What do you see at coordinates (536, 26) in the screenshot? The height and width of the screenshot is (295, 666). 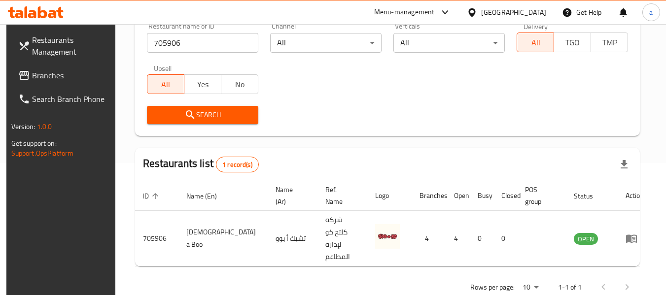 I see `label: Delivery` at bounding box center [536, 26].